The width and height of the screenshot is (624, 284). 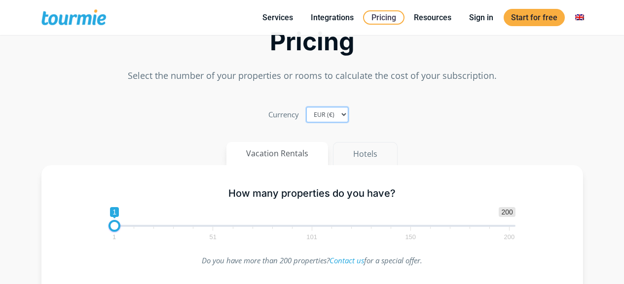 I want to click on p: Do you have more than 200 properties? for a special offer., so click(x=312, y=260).